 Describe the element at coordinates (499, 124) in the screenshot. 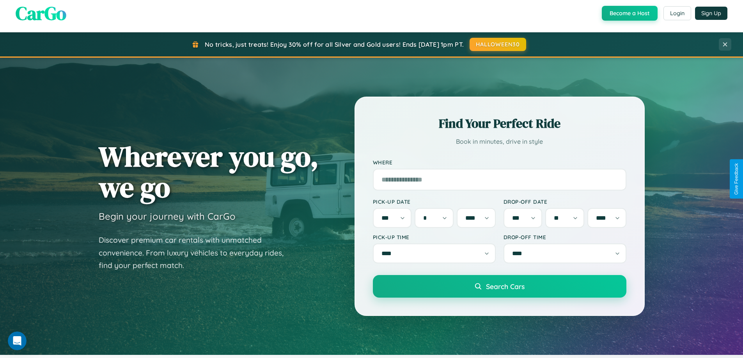

I see `h2: Find Your Perfect Ride` at that location.